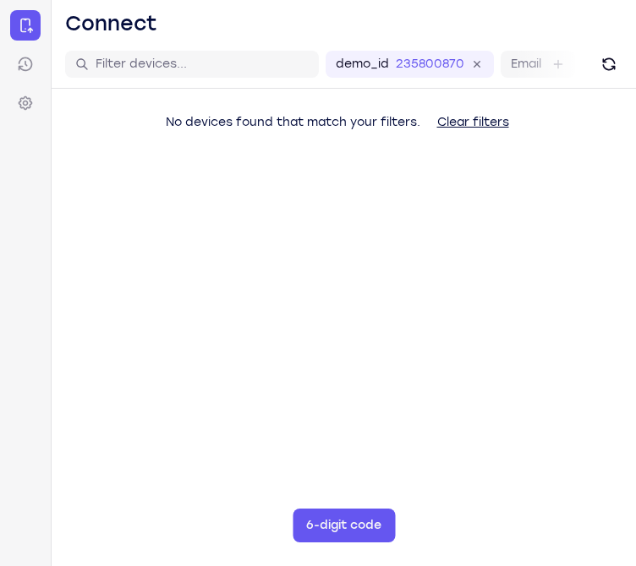 The width and height of the screenshot is (636, 566). I want to click on button: 6-digit code, so click(343, 526).